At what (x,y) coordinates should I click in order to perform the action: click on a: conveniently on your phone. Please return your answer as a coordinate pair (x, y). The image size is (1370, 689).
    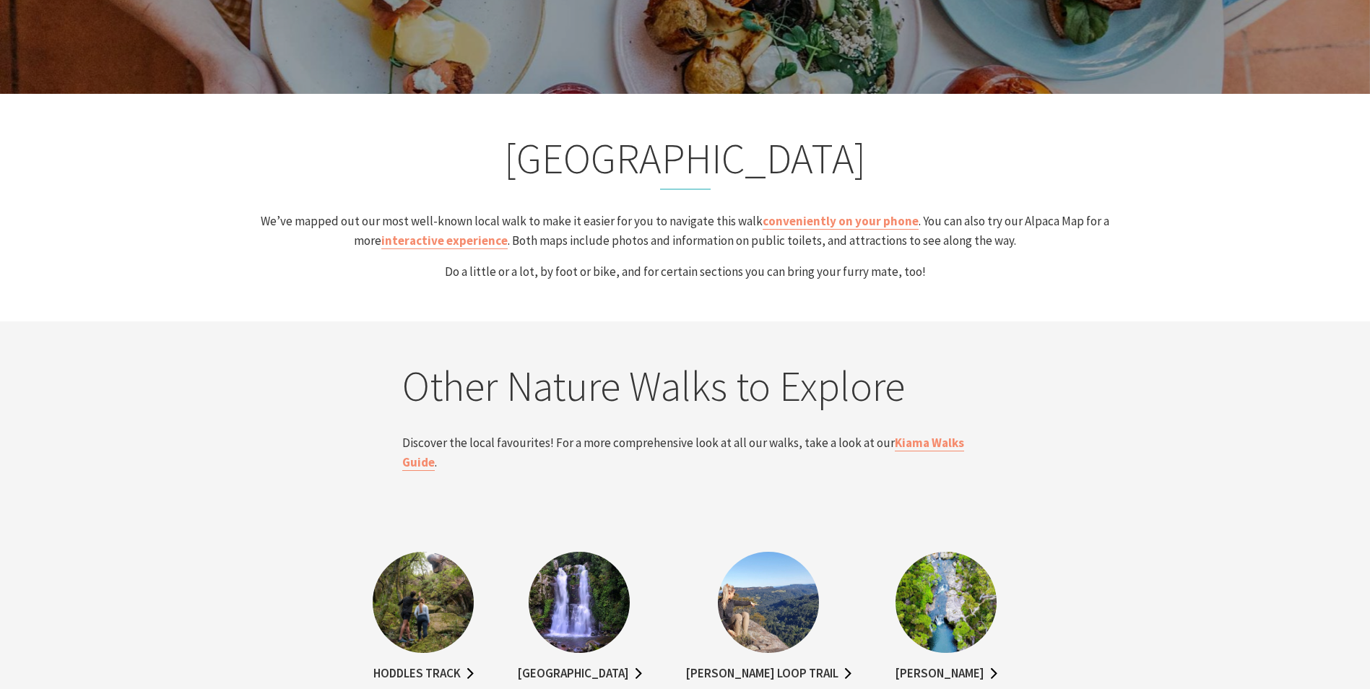
    Looking at the image, I should click on (840, 221).